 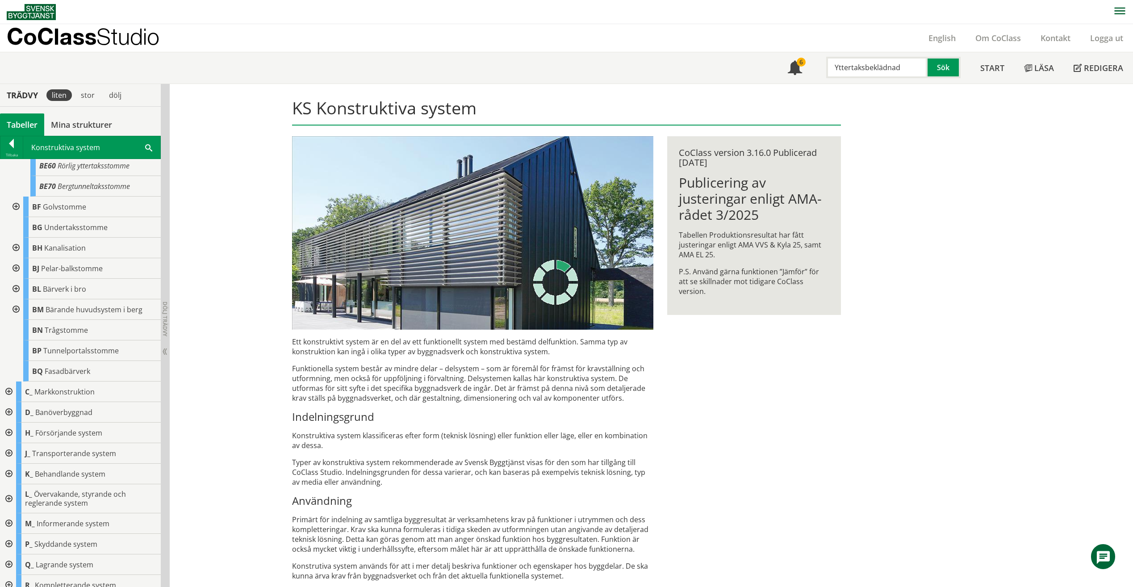 What do you see at coordinates (64, 289) in the screenshot?
I see `span: Bärverk i bro` at bounding box center [64, 289].